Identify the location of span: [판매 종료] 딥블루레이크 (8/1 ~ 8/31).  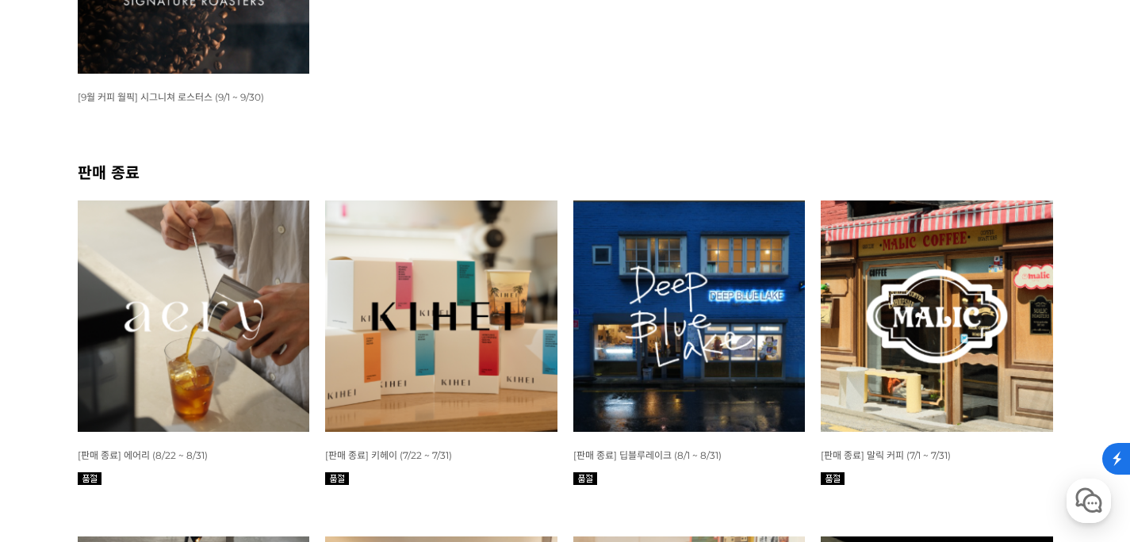
(647, 455).